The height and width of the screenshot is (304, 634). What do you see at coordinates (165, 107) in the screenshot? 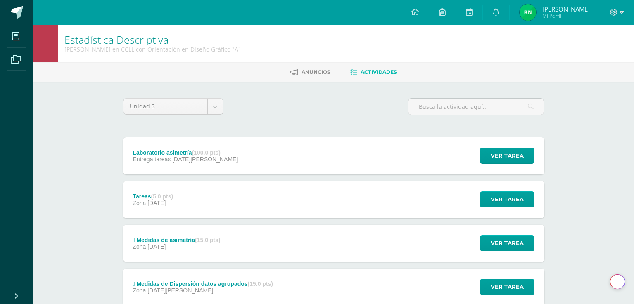
I see `span: Unidad 3` at bounding box center [165, 107].